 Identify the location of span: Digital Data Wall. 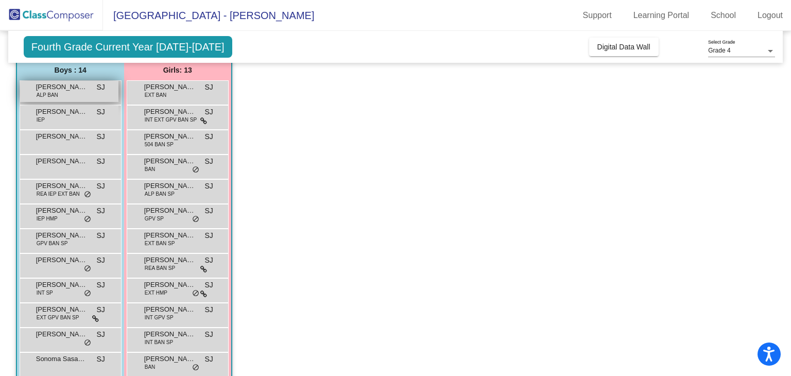
(624, 47).